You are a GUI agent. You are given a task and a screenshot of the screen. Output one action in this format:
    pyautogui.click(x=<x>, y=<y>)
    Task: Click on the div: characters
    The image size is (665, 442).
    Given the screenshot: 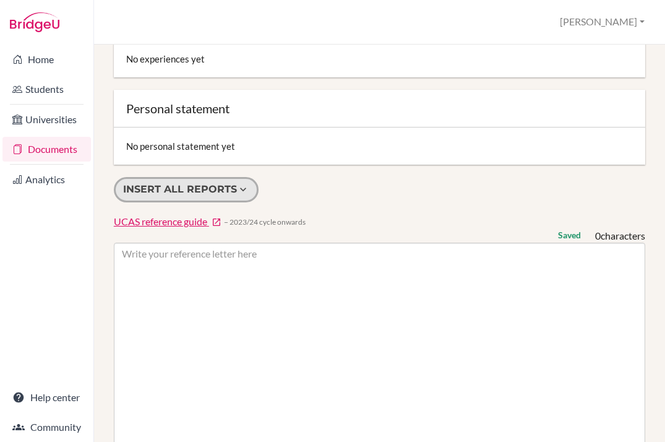 What is the action you would take?
    pyautogui.click(x=620, y=236)
    